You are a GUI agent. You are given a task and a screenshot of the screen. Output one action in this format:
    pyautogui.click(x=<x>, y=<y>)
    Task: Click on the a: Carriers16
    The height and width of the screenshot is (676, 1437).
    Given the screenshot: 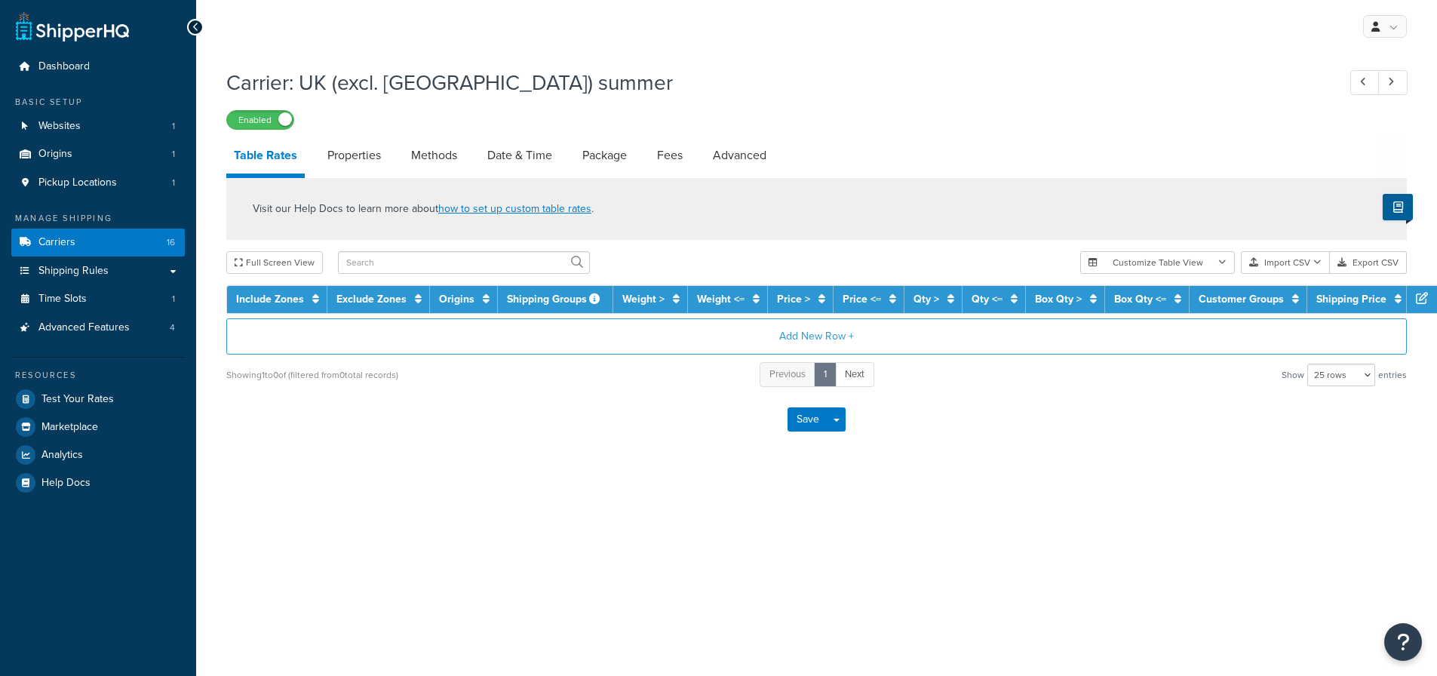 What is the action you would take?
    pyautogui.click(x=98, y=242)
    